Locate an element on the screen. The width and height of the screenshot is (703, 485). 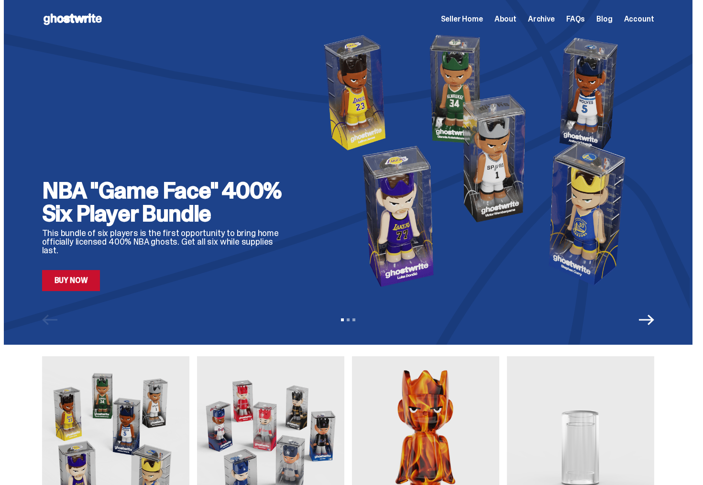
a: Archive is located at coordinates (541, 19).